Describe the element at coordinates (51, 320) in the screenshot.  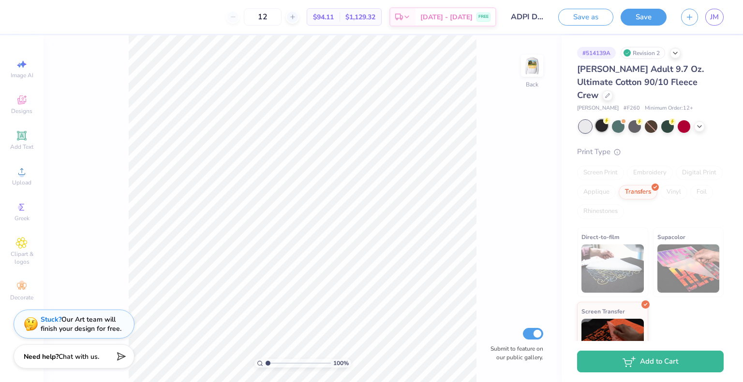
I see `strong: Stuck?` at that location.